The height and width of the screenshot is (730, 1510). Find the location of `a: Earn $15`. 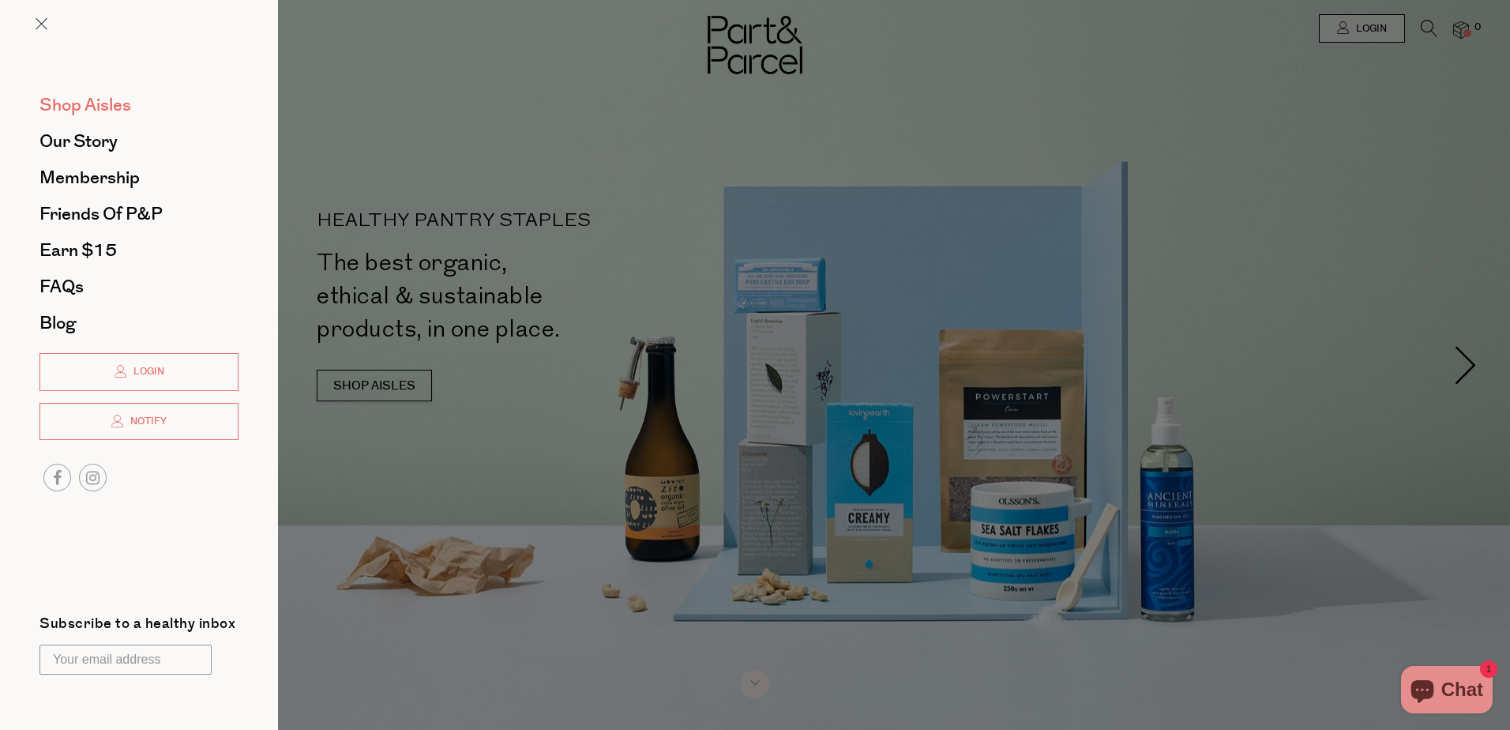

a: Earn $15 is located at coordinates (139, 250).